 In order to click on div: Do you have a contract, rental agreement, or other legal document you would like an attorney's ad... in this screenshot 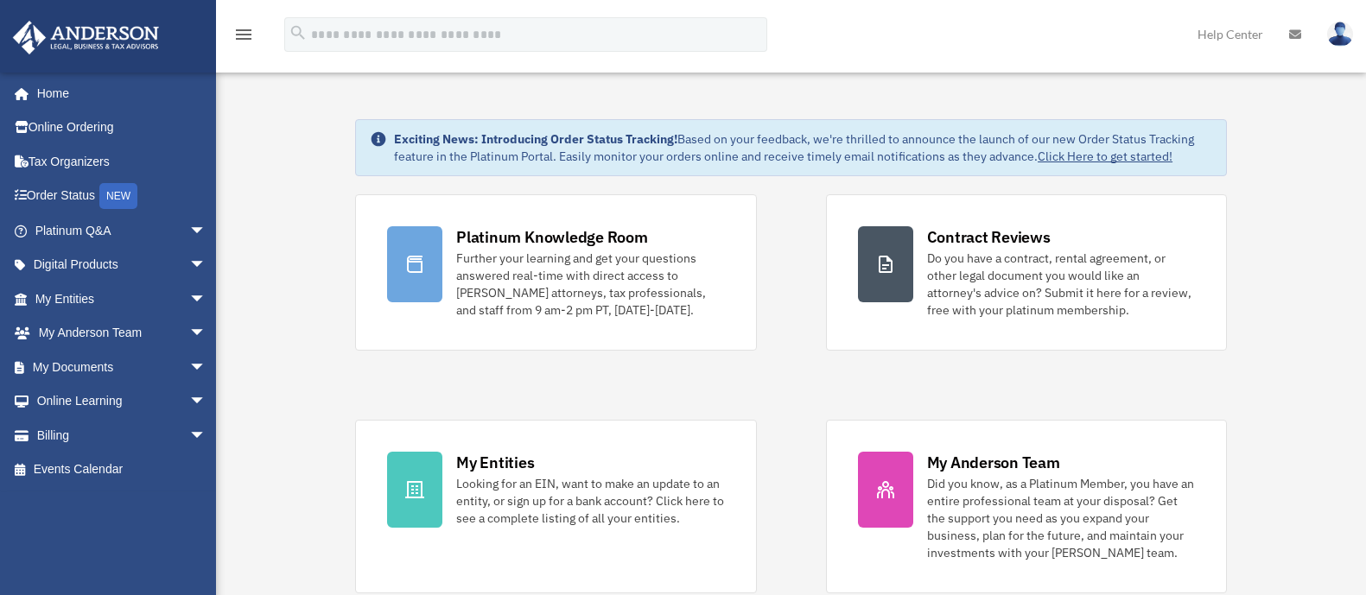, I will do `click(1061, 284)`.